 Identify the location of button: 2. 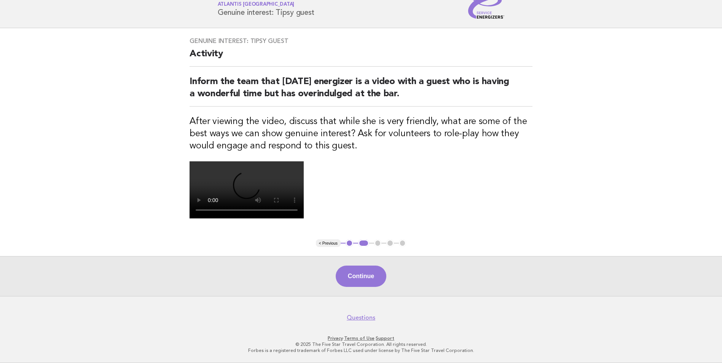
(363, 243).